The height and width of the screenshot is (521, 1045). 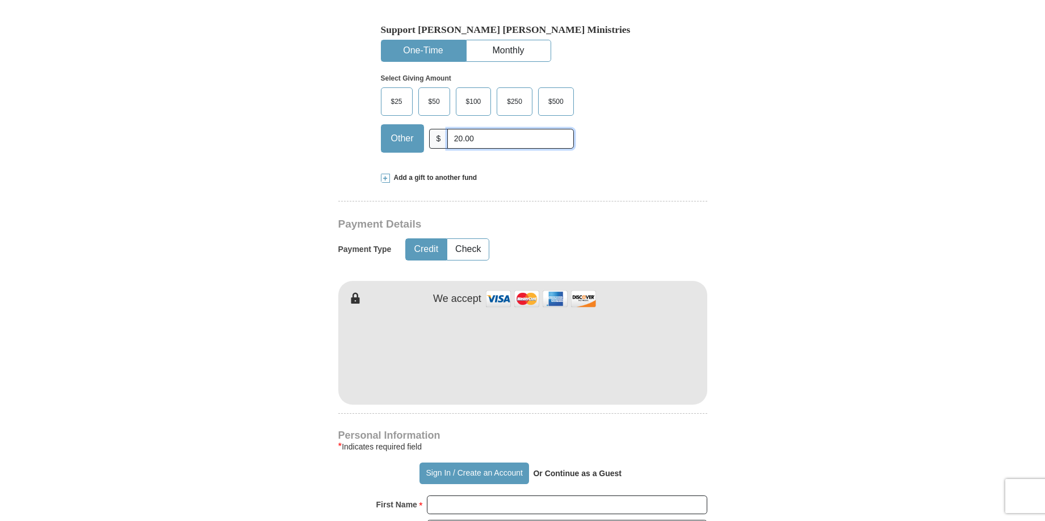 I want to click on button: Monthly, so click(x=508, y=50).